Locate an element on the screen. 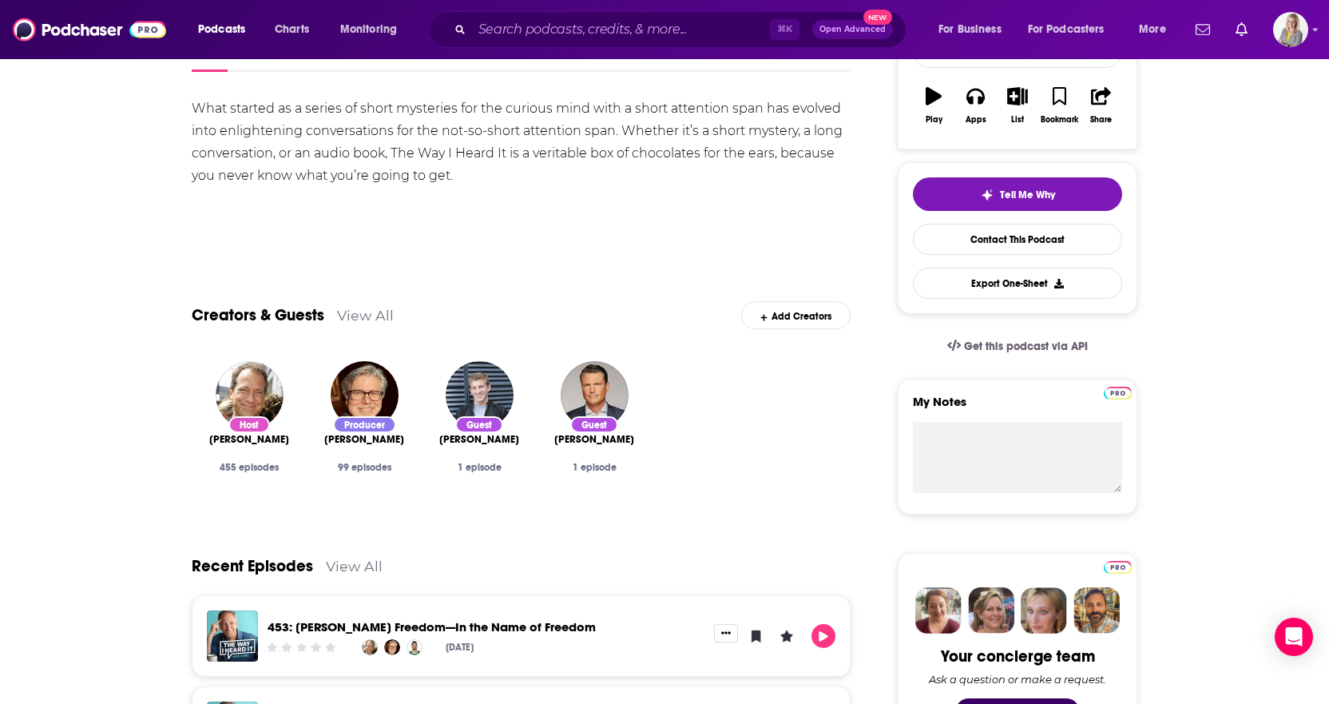 The height and width of the screenshot is (704, 1329). span: New is located at coordinates (878, 17).